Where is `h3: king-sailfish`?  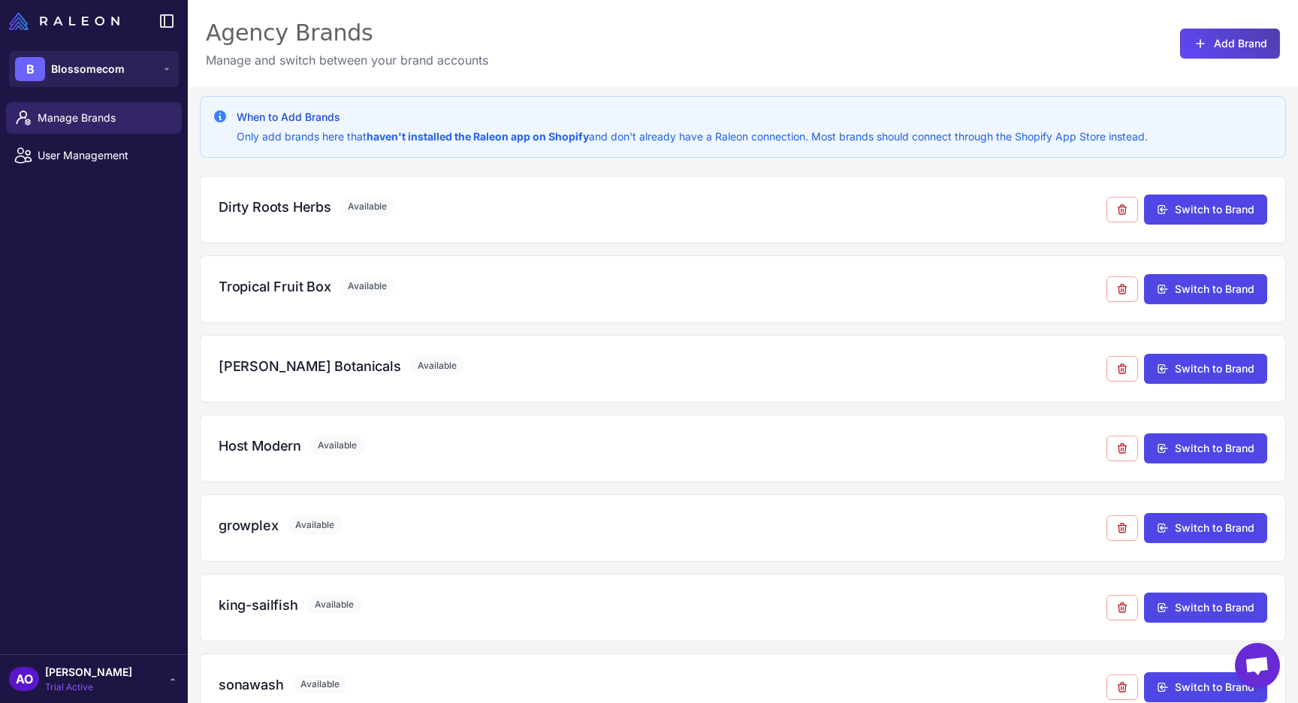
h3: king-sailfish is located at coordinates (258, 605).